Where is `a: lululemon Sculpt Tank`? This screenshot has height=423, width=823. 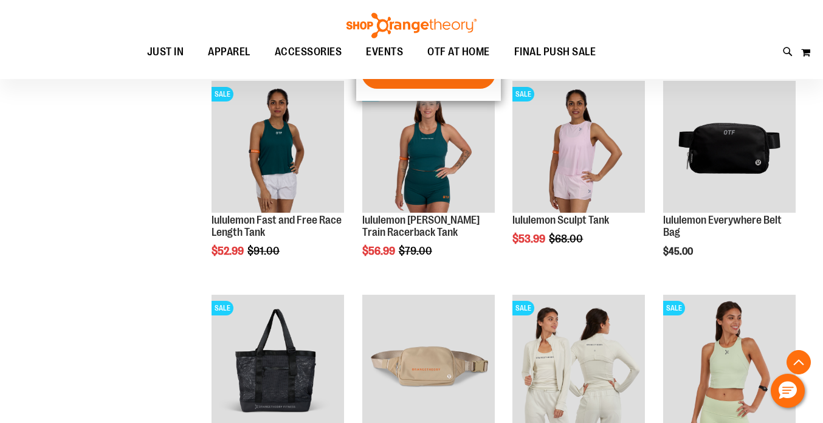 a: lululemon Sculpt Tank is located at coordinates (561, 220).